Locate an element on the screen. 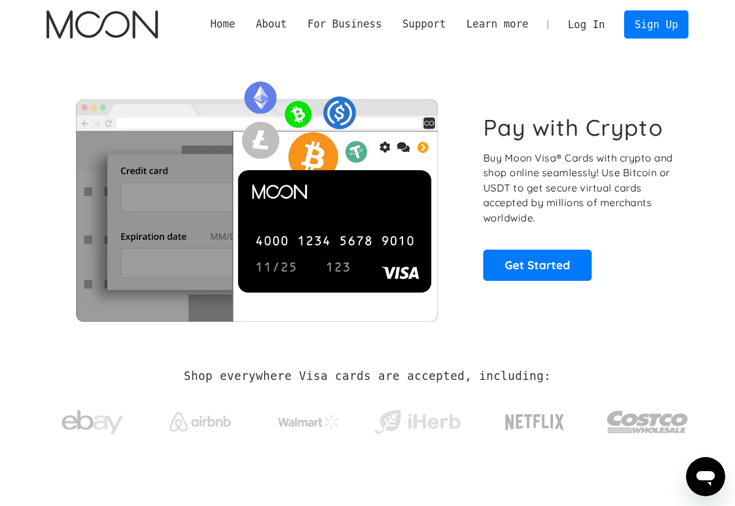 The height and width of the screenshot is (506, 735). a: Sign Up is located at coordinates (656, 24).